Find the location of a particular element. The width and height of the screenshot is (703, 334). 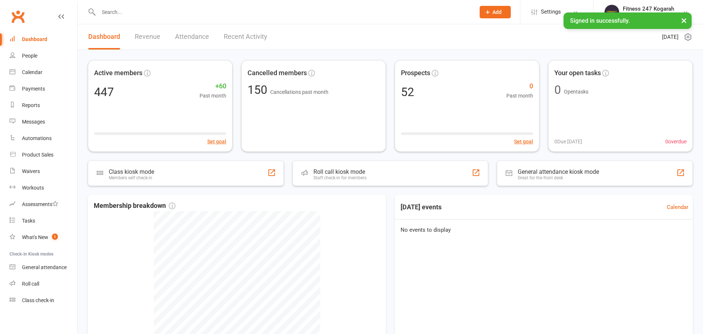

a: Revenue is located at coordinates (148, 37).